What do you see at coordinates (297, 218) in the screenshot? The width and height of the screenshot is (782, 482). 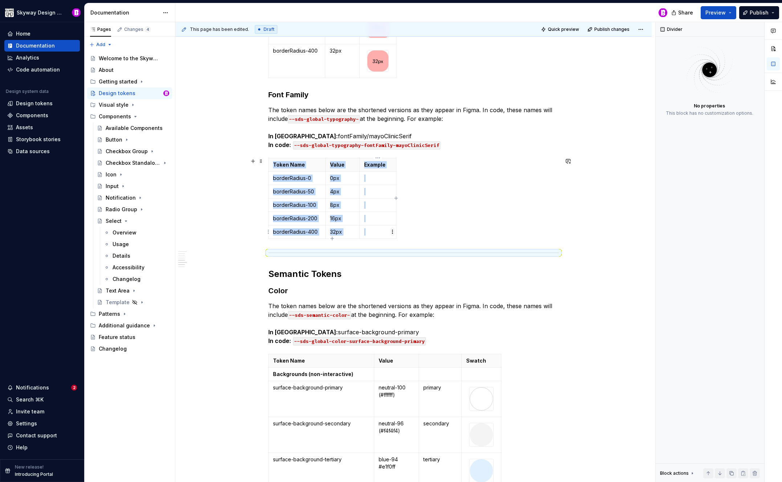 I see `p: borderRadius-200` at bounding box center [297, 218].